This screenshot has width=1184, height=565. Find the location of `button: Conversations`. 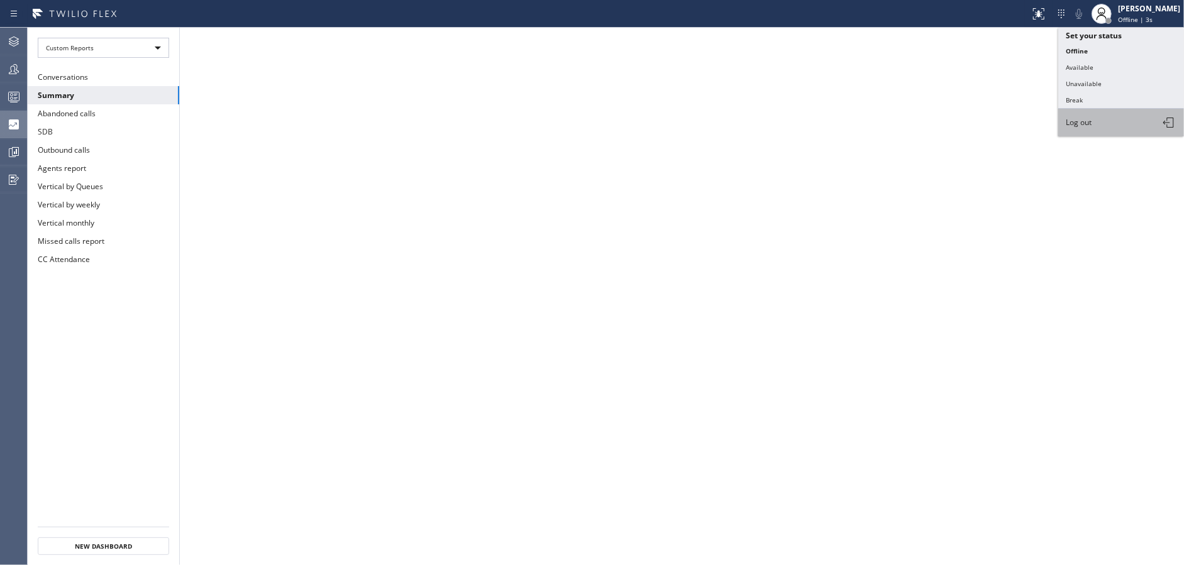

button: Conversations is located at coordinates (103, 77).